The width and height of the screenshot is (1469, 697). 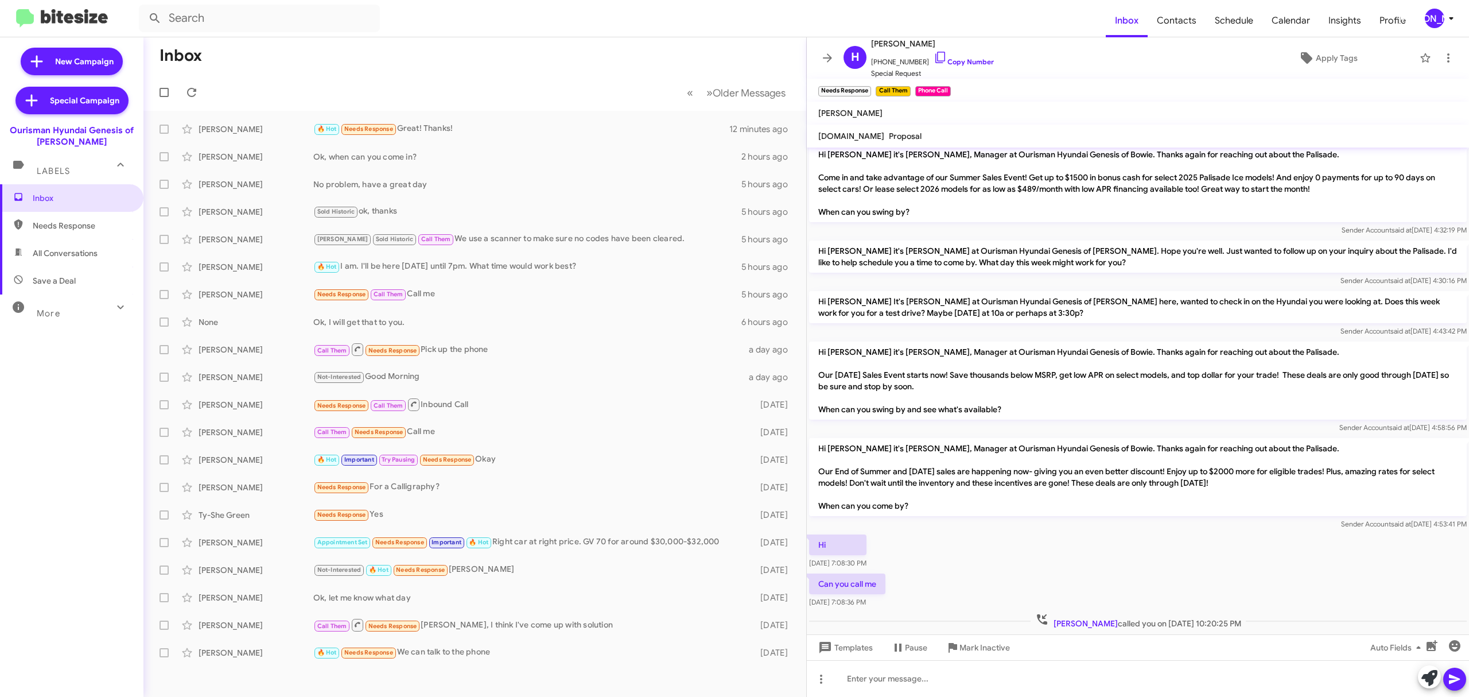 I want to click on div: Yes, so click(x=530, y=514).